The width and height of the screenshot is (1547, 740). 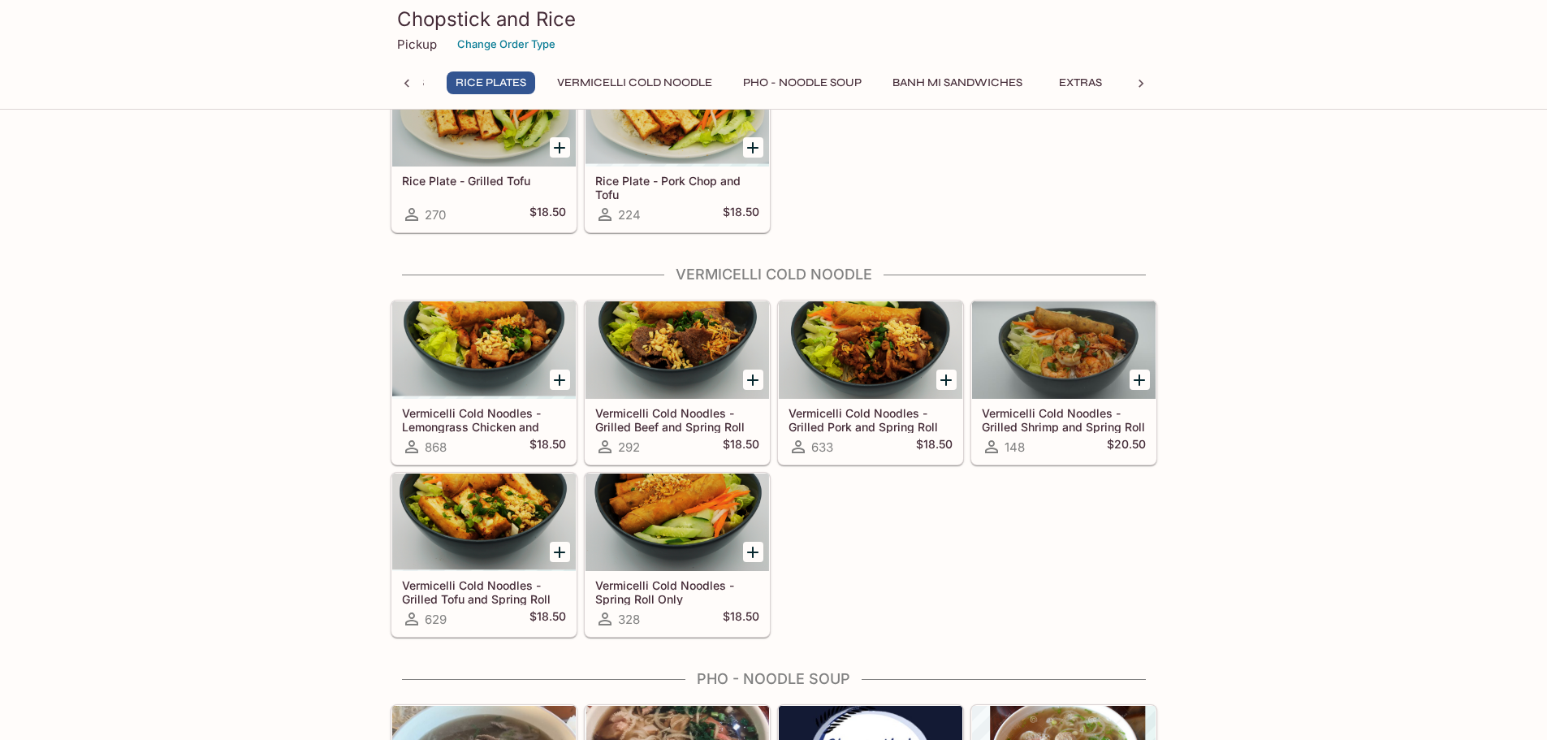 I want to click on span: 868, so click(x=435, y=447).